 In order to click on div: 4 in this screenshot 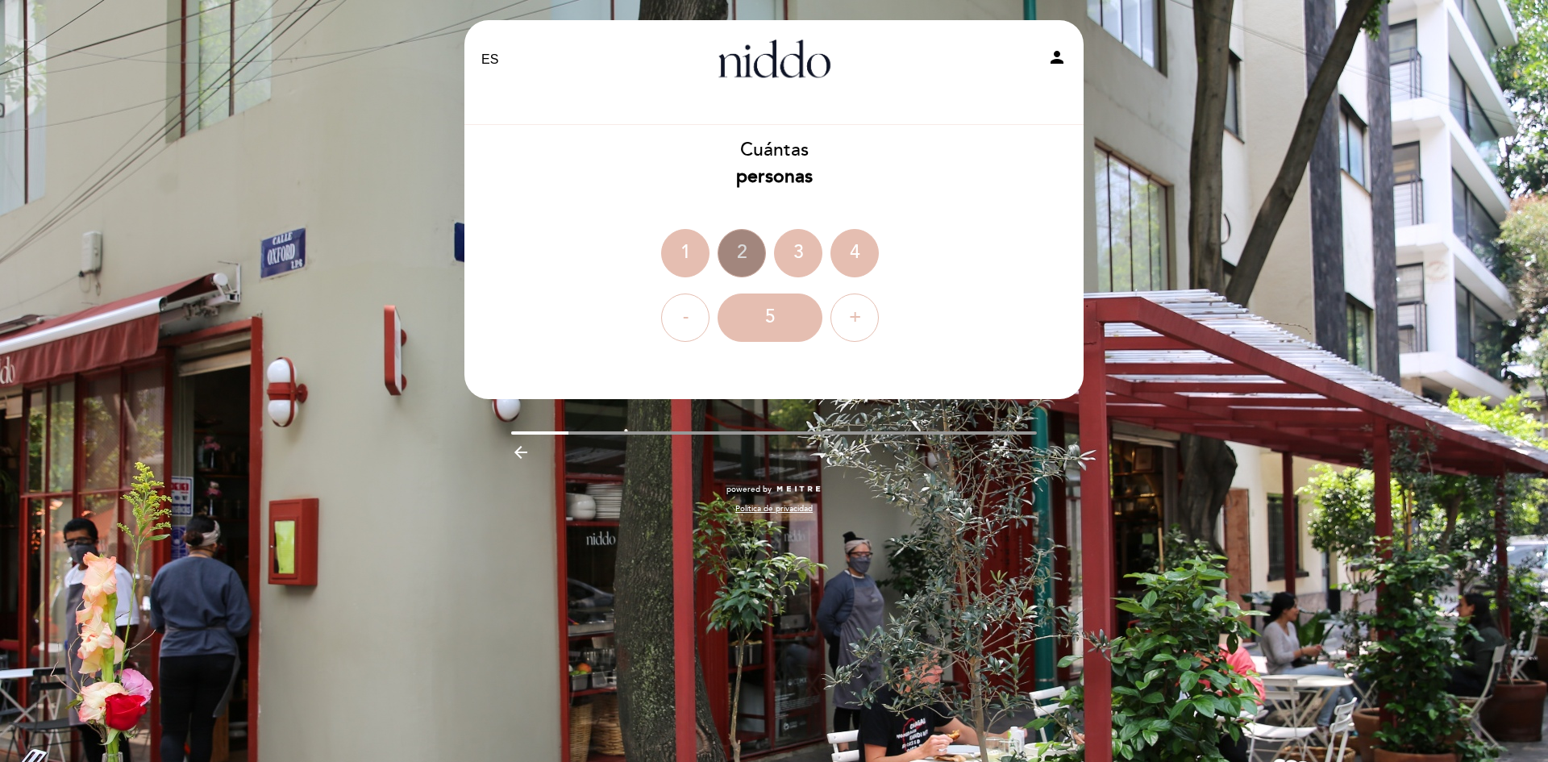, I will do `click(855, 253)`.